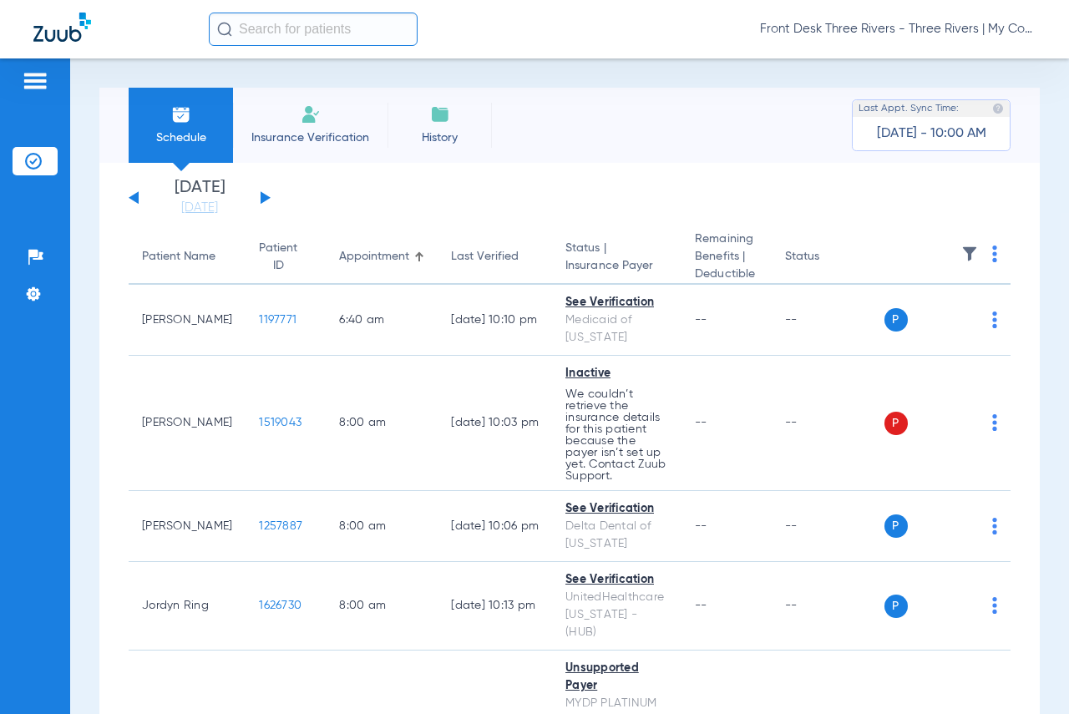  I want to click on th: Status, so click(828, 257).